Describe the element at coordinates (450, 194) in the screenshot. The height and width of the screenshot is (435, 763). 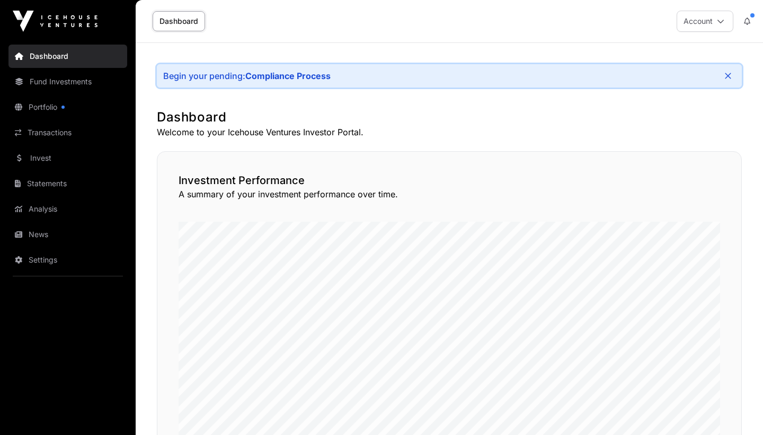
I see `p: A summary of your investment performance over time.` at that location.